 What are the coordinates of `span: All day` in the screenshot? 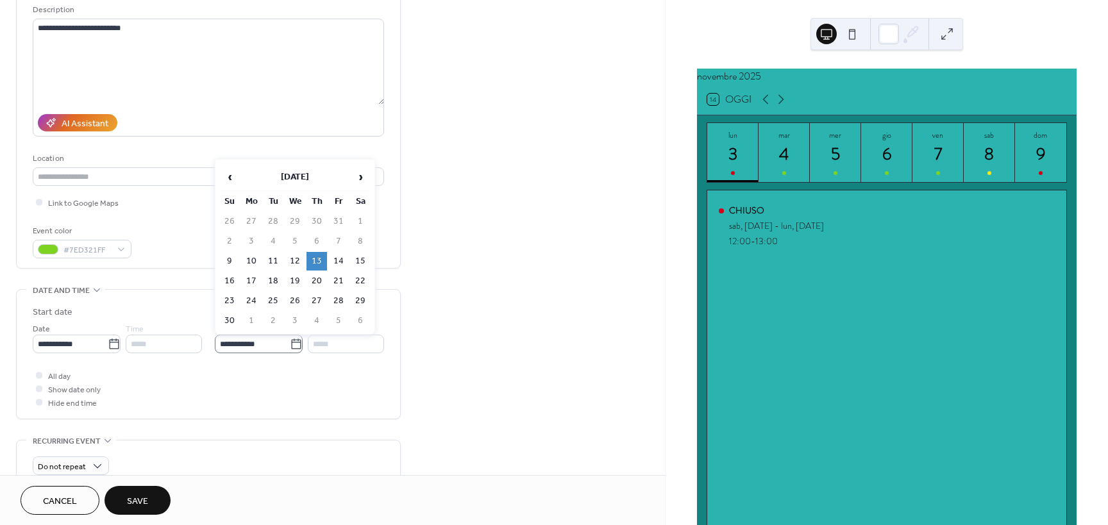 It's located at (59, 376).